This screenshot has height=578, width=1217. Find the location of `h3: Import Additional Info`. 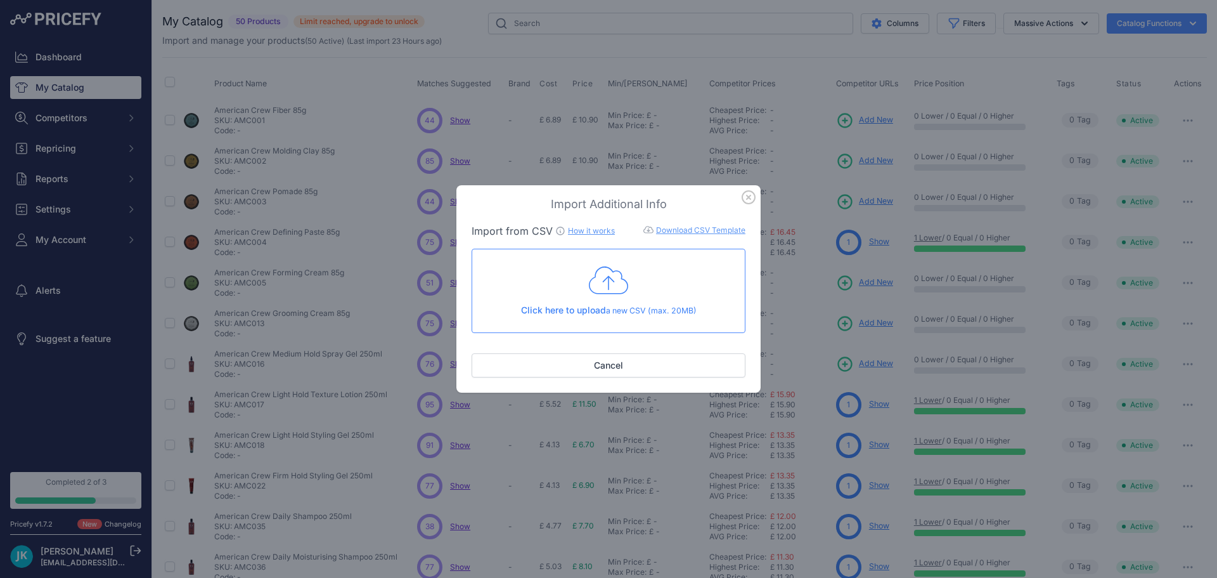

h3: Import Additional Info is located at coordinates (609, 204).